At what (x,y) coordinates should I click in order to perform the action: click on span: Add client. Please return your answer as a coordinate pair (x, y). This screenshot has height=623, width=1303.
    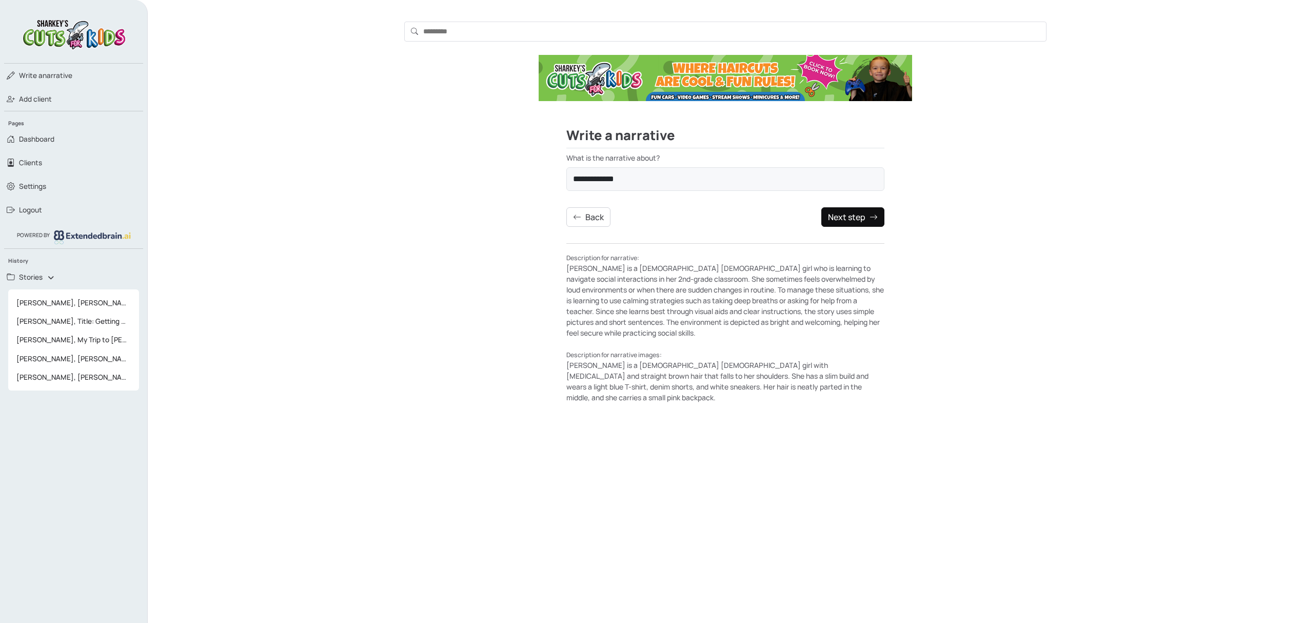
    Looking at the image, I should click on (35, 99).